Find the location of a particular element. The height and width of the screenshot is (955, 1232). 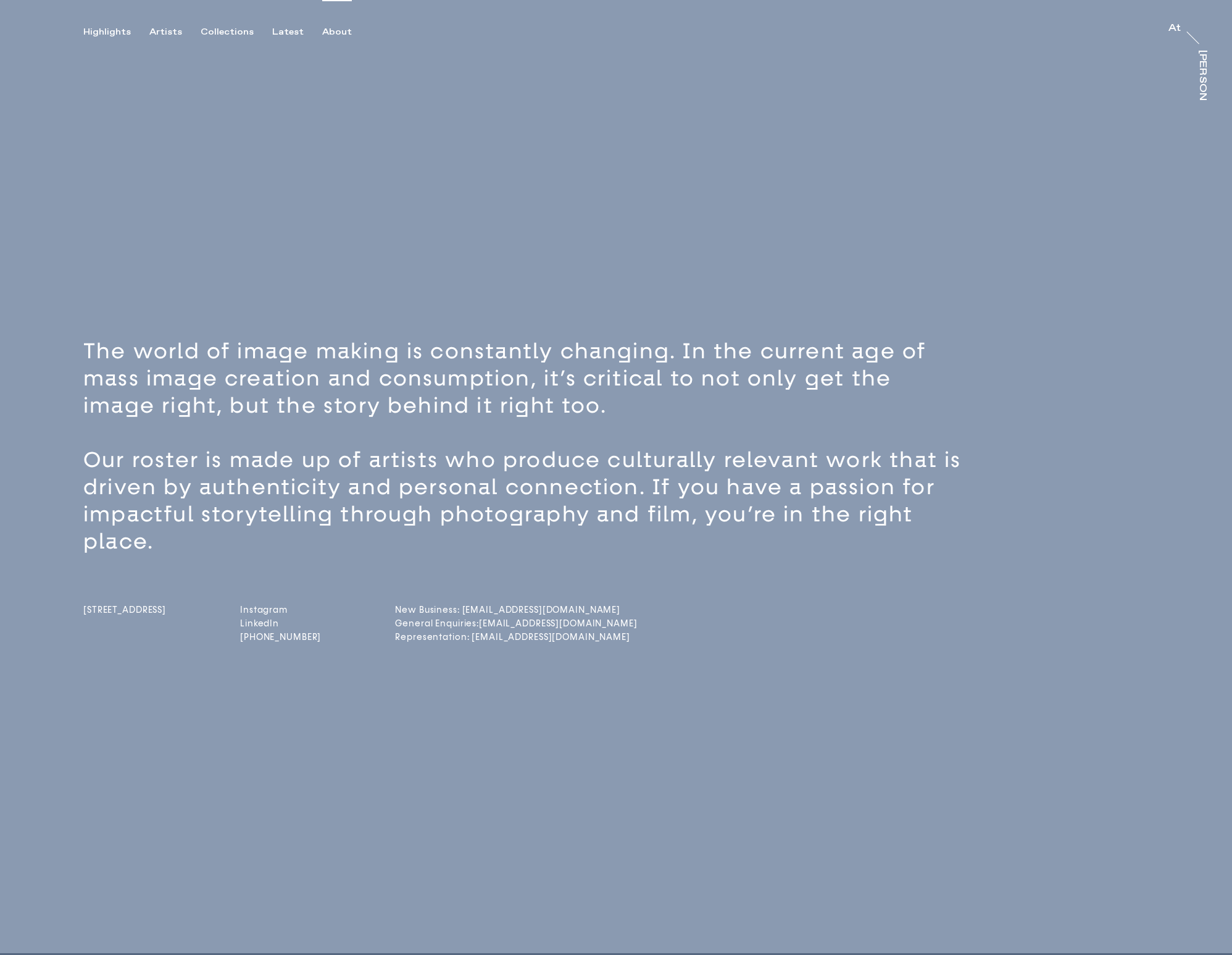

button: About is located at coordinates (347, 32).